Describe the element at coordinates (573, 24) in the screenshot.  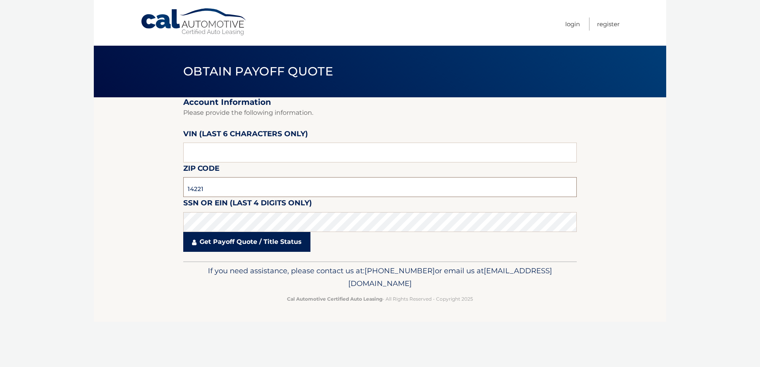
I see `a: Login` at that location.